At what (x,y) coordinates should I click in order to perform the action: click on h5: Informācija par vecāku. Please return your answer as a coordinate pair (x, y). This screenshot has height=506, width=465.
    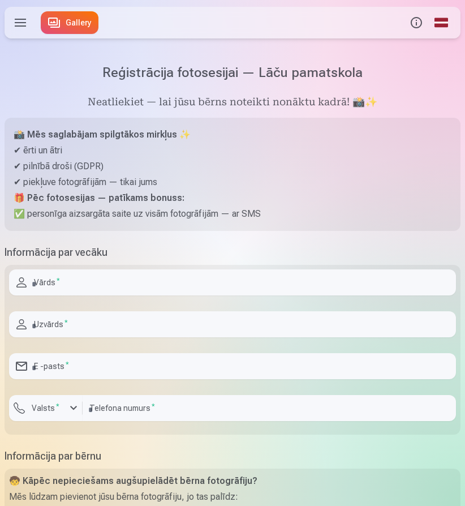
    Looking at the image, I should click on (233, 252).